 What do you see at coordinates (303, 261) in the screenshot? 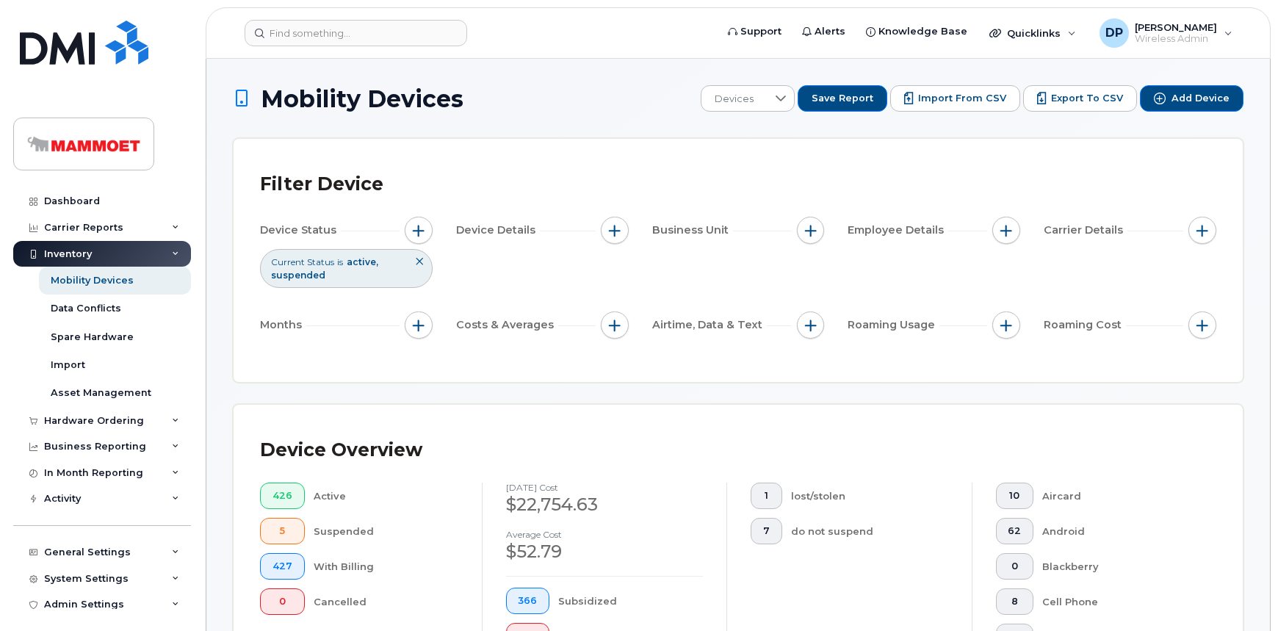
I see `span: Current Status` at bounding box center [303, 261].